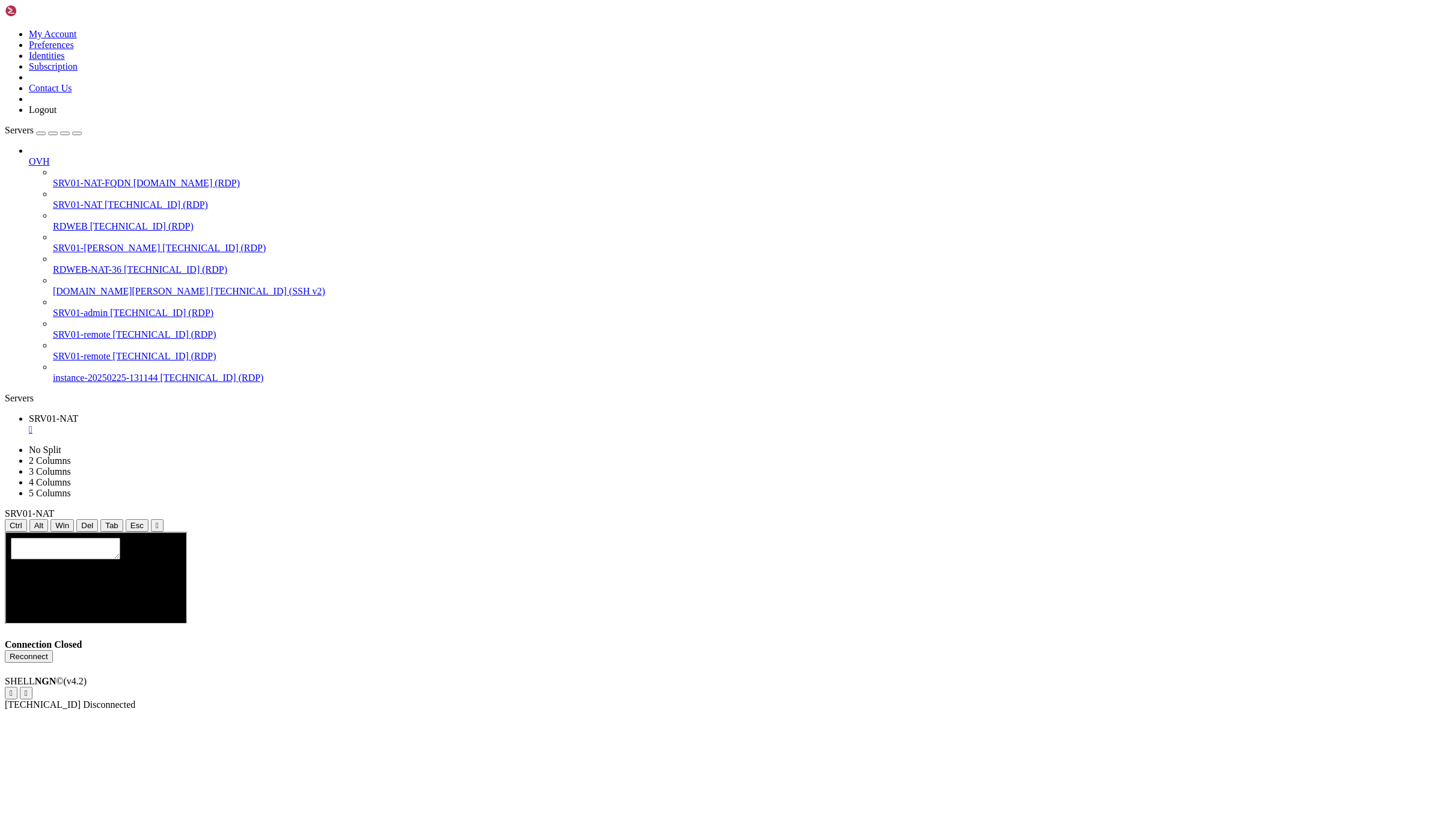 This screenshot has width=1456, height=819. What do you see at coordinates (80, 313) in the screenshot?
I see `span: SRV01-admin` at bounding box center [80, 313].